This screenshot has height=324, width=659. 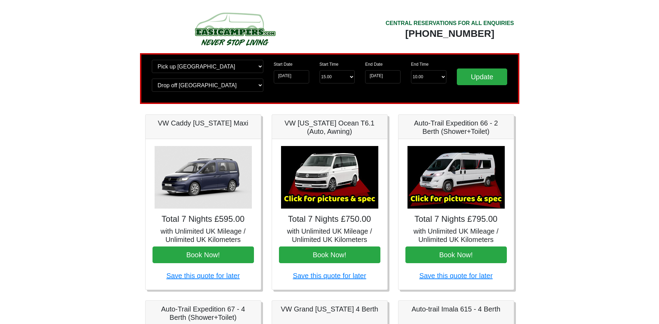 What do you see at coordinates (456, 177) in the screenshot?
I see `img: Auto-Trail Expedition 66 - 2 Berth (Shower+Toilet)` at bounding box center [456, 177].